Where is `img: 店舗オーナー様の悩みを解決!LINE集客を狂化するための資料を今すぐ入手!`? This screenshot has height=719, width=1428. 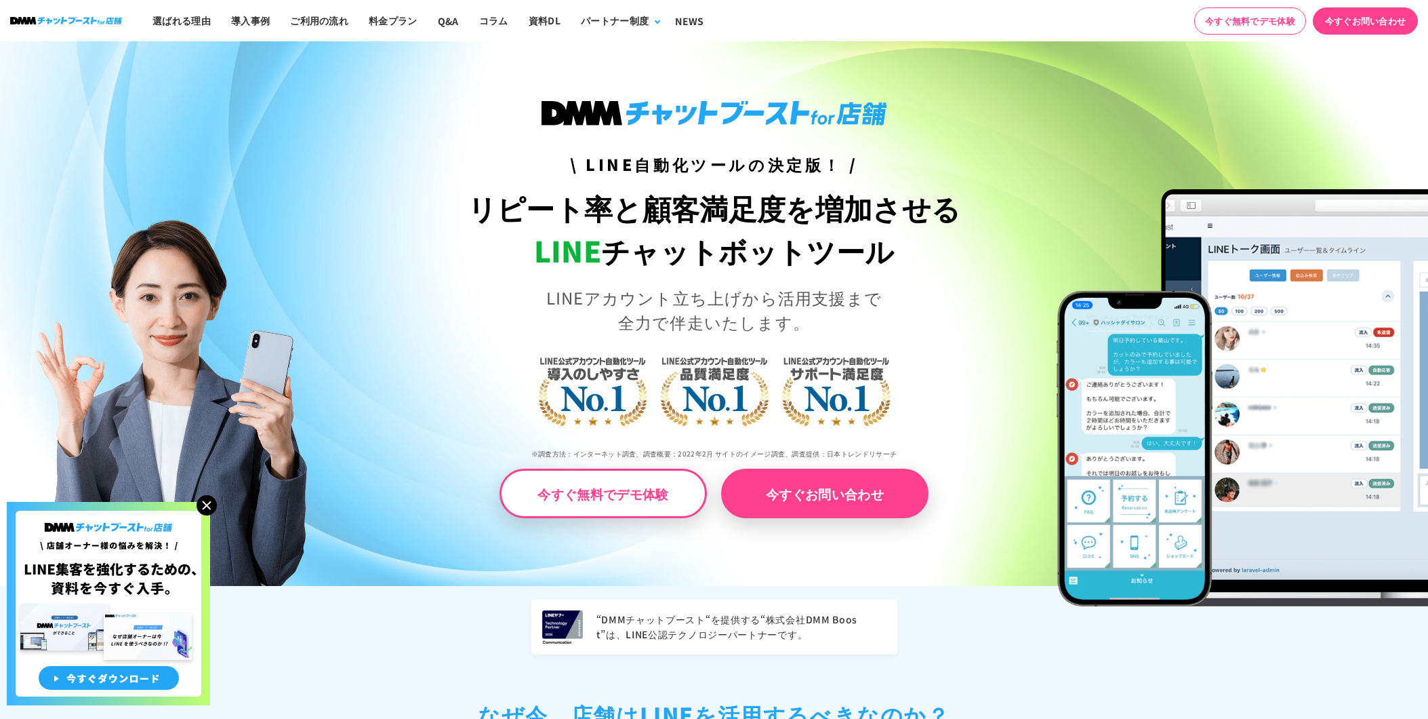 img: 店舗オーナー様の悩みを解決!LINE集客を狂化するための資料を今すぐ入手! is located at coordinates (108, 603).